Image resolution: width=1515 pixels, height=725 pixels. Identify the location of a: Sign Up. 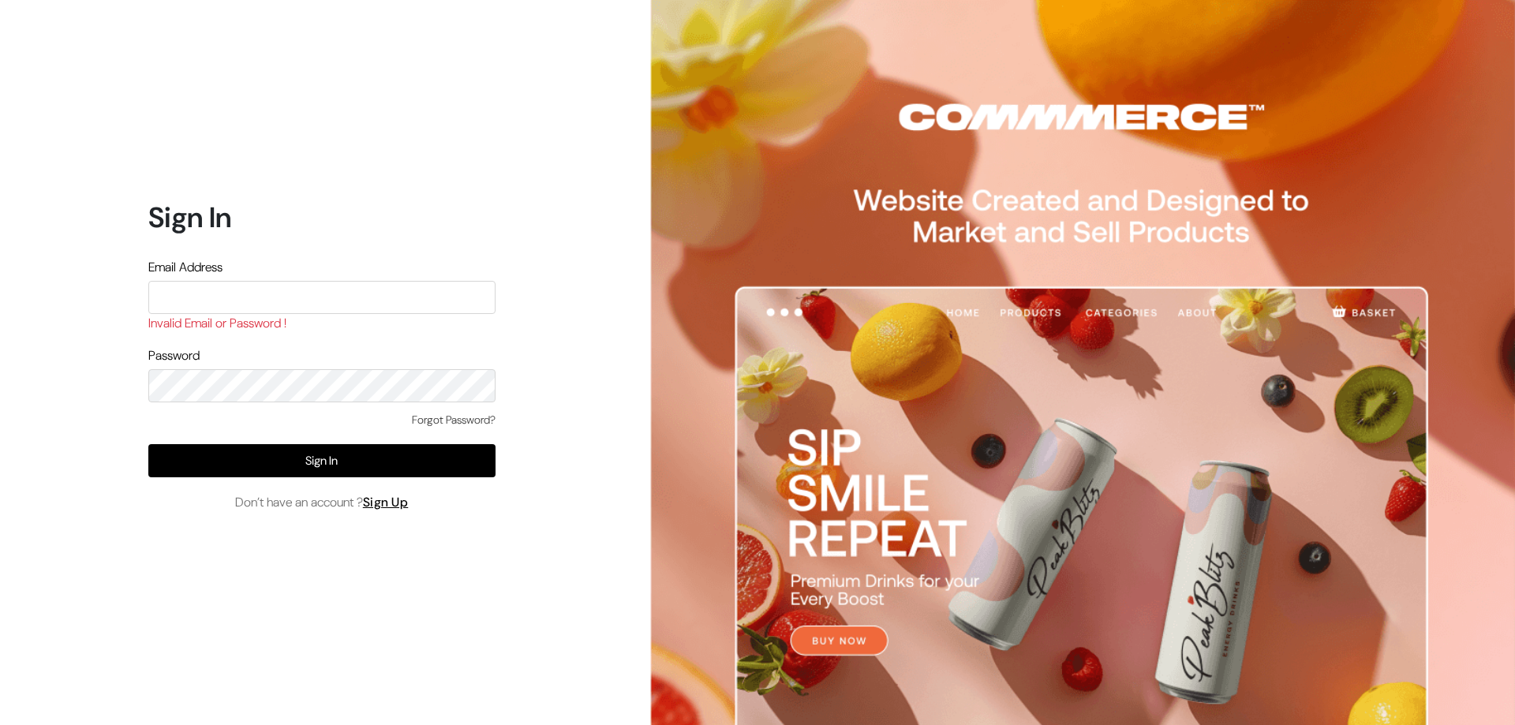
(386, 502).